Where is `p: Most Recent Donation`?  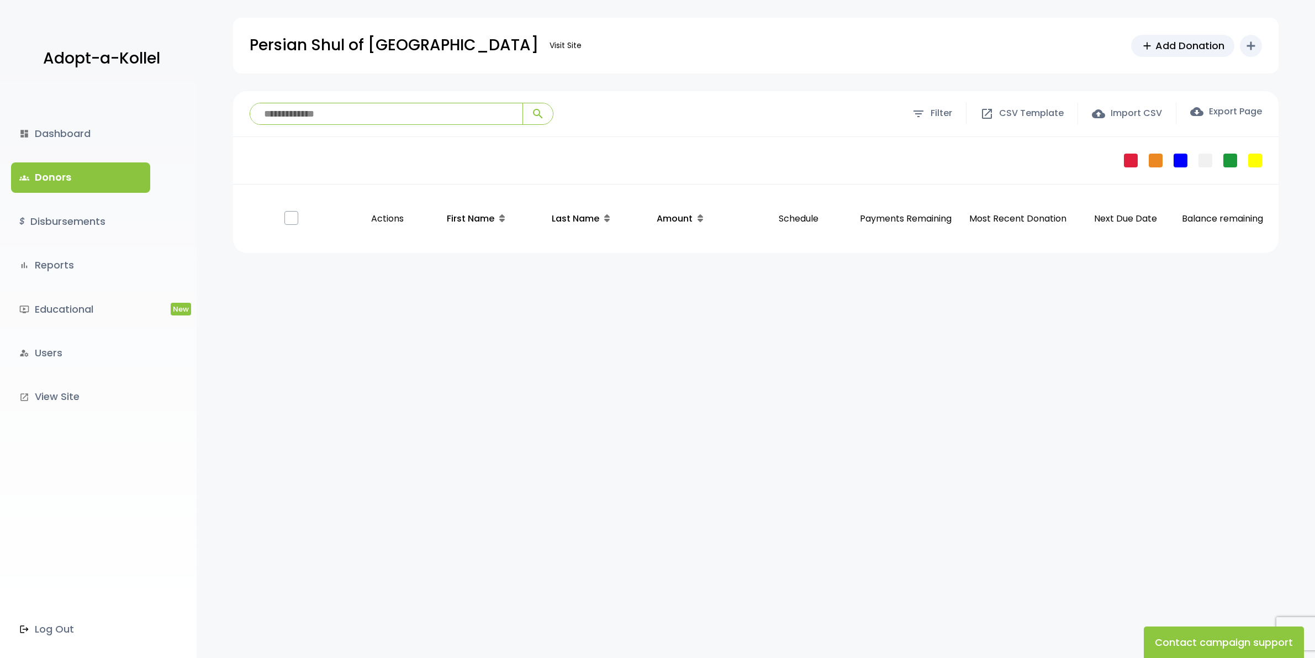 p: Most Recent Donation is located at coordinates (1018, 219).